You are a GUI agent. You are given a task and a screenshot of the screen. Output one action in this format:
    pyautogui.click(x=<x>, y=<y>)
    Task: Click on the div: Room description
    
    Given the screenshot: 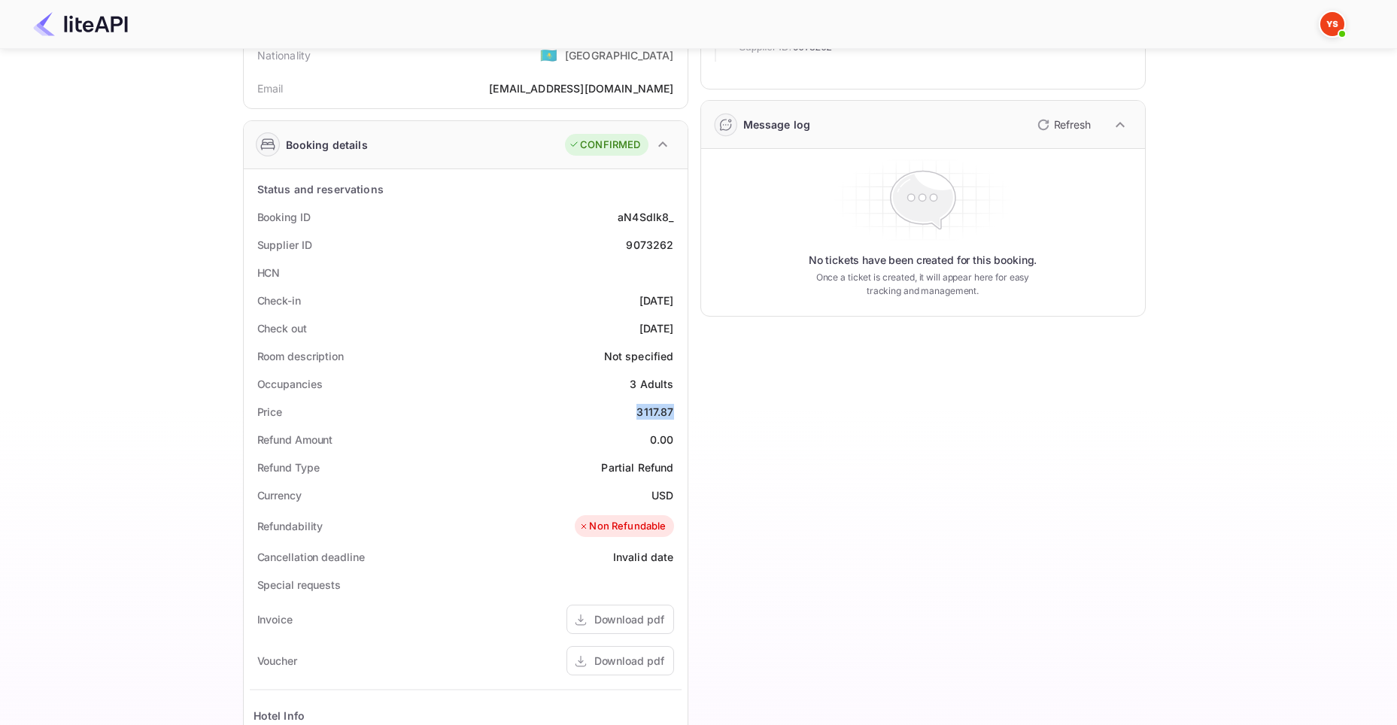 What is the action you would take?
    pyautogui.click(x=300, y=356)
    